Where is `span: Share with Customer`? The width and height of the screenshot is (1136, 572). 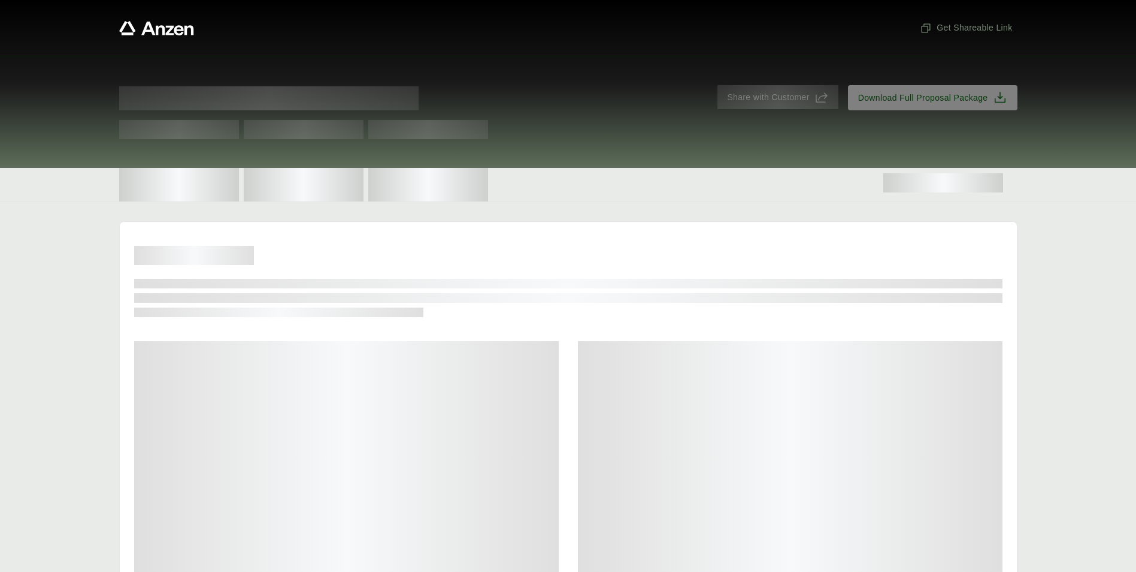 span: Share with Customer is located at coordinates (768, 97).